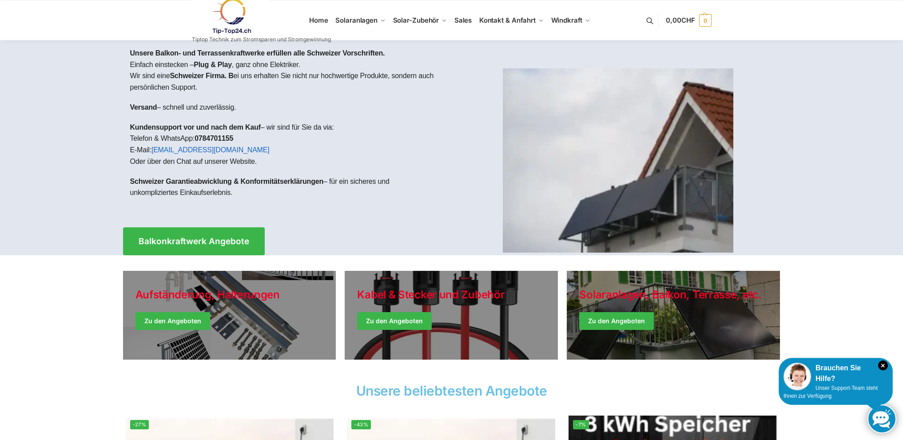 The height and width of the screenshot is (440, 903). I want to click on img: Customer service, so click(797, 377).